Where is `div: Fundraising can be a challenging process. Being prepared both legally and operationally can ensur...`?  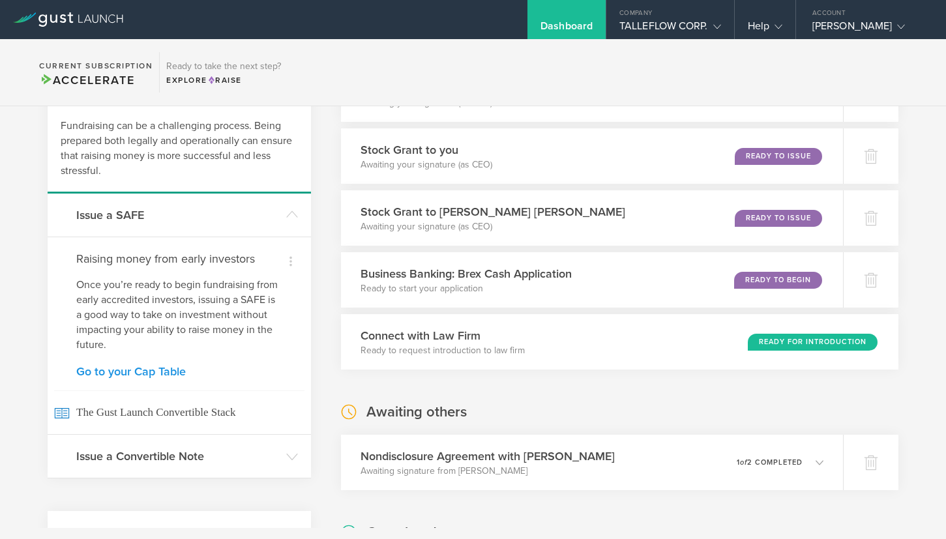
div: Fundraising can be a challenging process. Being prepared both legally and operationally can ensur... is located at coordinates (179, 149).